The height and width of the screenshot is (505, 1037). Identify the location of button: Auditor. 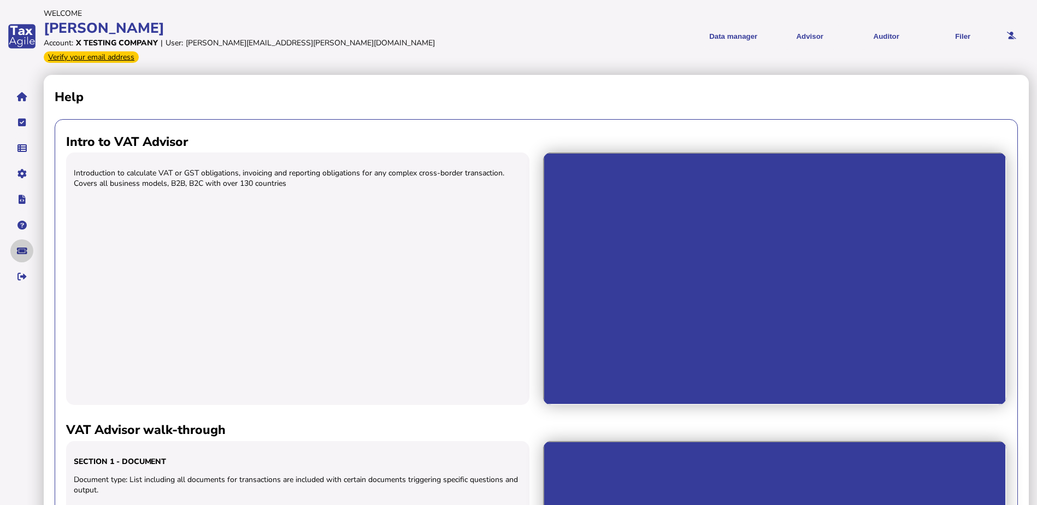
(886, 36).